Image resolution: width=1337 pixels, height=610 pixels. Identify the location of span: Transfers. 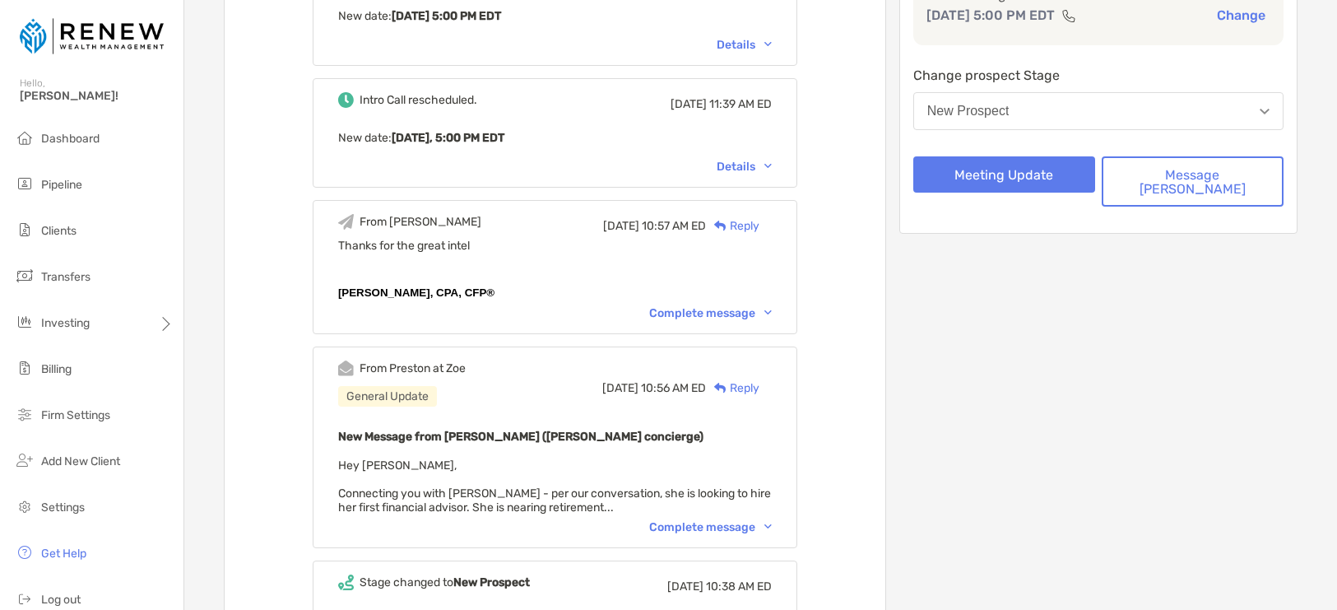
(66, 276).